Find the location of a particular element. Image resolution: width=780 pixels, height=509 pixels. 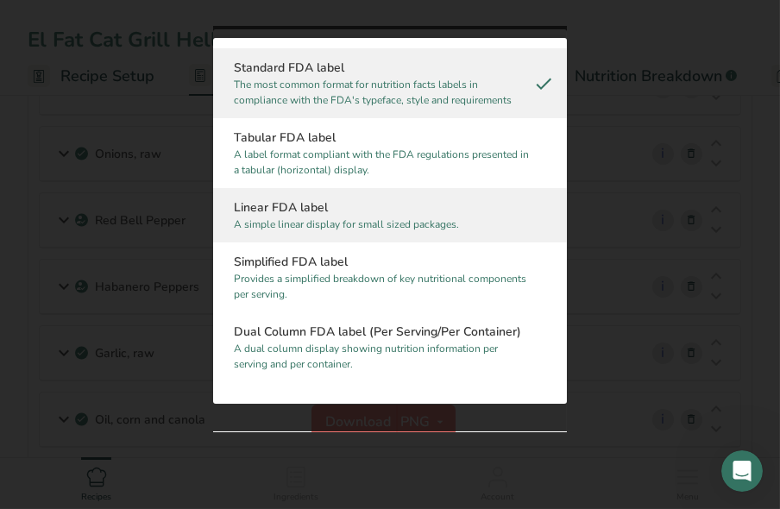

h2: Dual Column FDA label (Per Serving/Per Container) is located at coordinates (390, 332).